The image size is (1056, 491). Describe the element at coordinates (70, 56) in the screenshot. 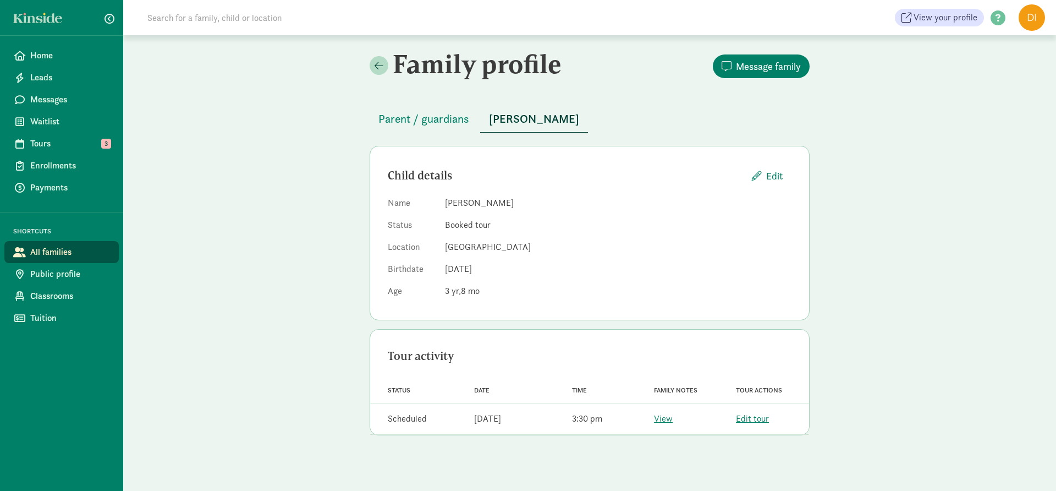

I see `span: Home` at that location.